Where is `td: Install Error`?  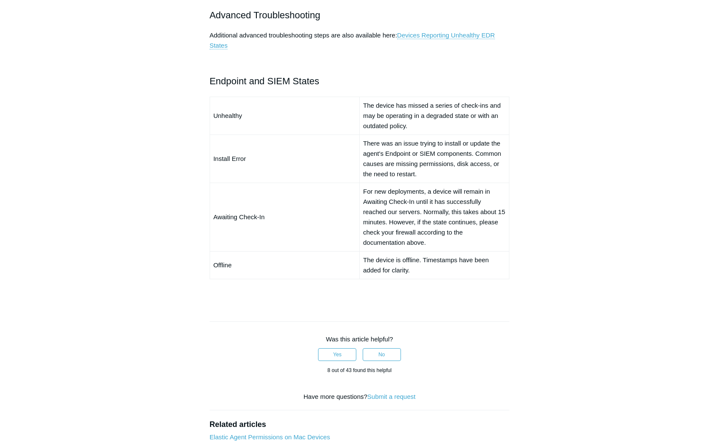 td: Install Error is located at coordinates (285, 158).